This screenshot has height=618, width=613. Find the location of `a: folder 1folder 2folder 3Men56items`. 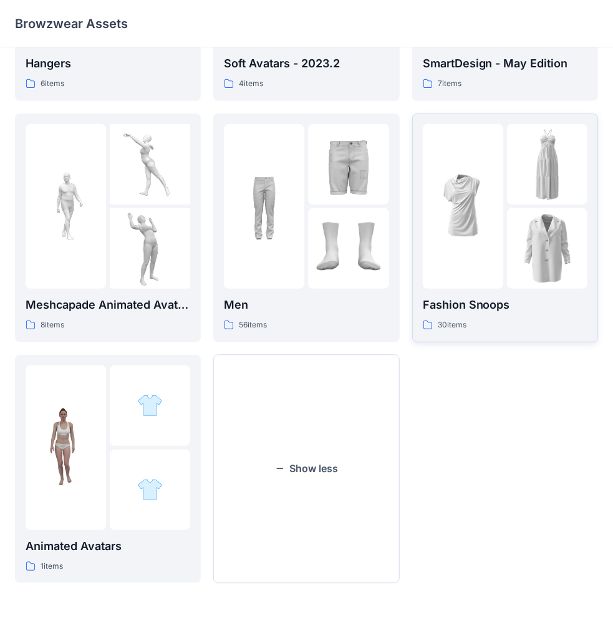

a: folder 1folder 2folder 3Men56items is located at coordinates (306, 228).